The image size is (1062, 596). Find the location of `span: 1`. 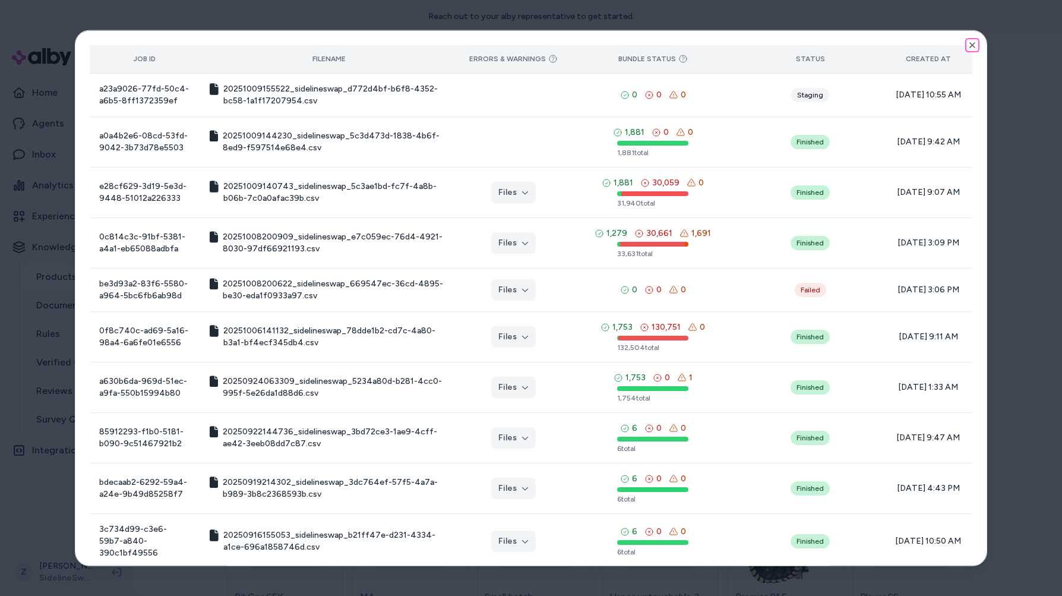

span: 1 is located at coordinates (691, 378).